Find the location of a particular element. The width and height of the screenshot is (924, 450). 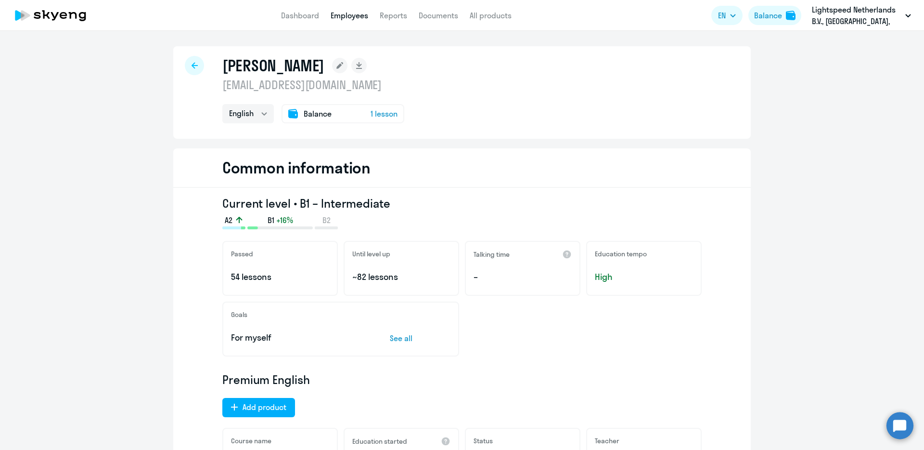

h5: Course name is located at coordinates (251, 441).